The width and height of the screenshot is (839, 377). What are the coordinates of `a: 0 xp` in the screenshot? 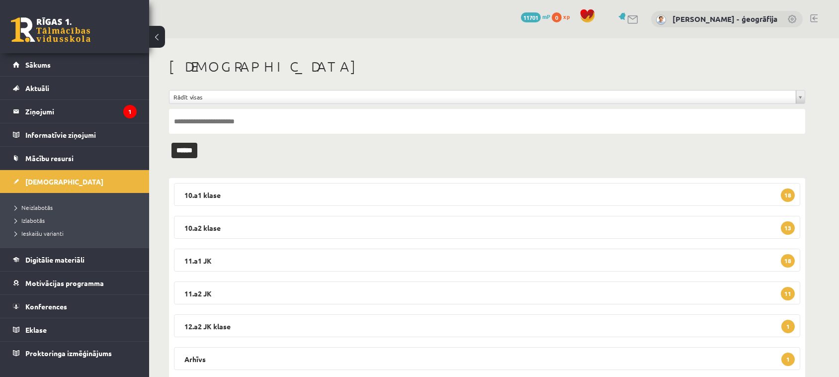 It's located at (563, 16).